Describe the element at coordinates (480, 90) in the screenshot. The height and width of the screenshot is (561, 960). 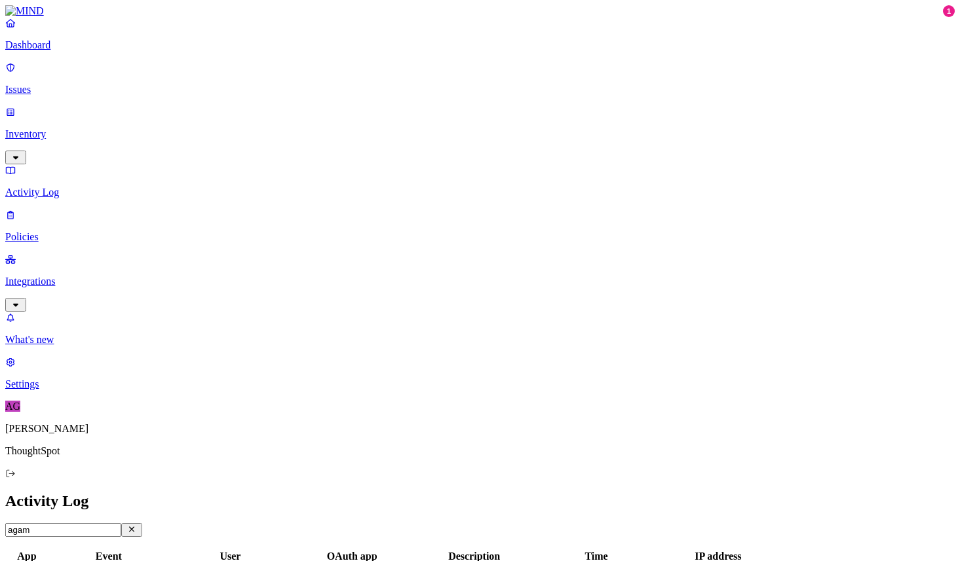
I see `p: Issues` at that location.